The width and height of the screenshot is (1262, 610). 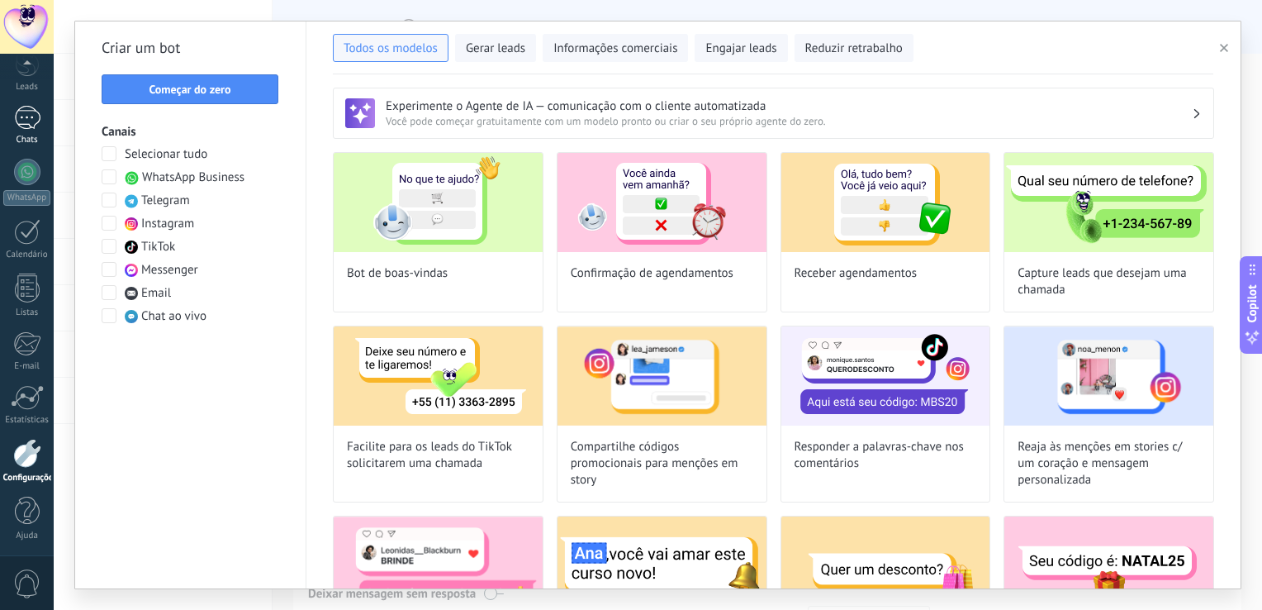 What do you see at coordinates (165, 201) in the screenshot?
I see `span: Telegram` at bounding box center [165, 201].